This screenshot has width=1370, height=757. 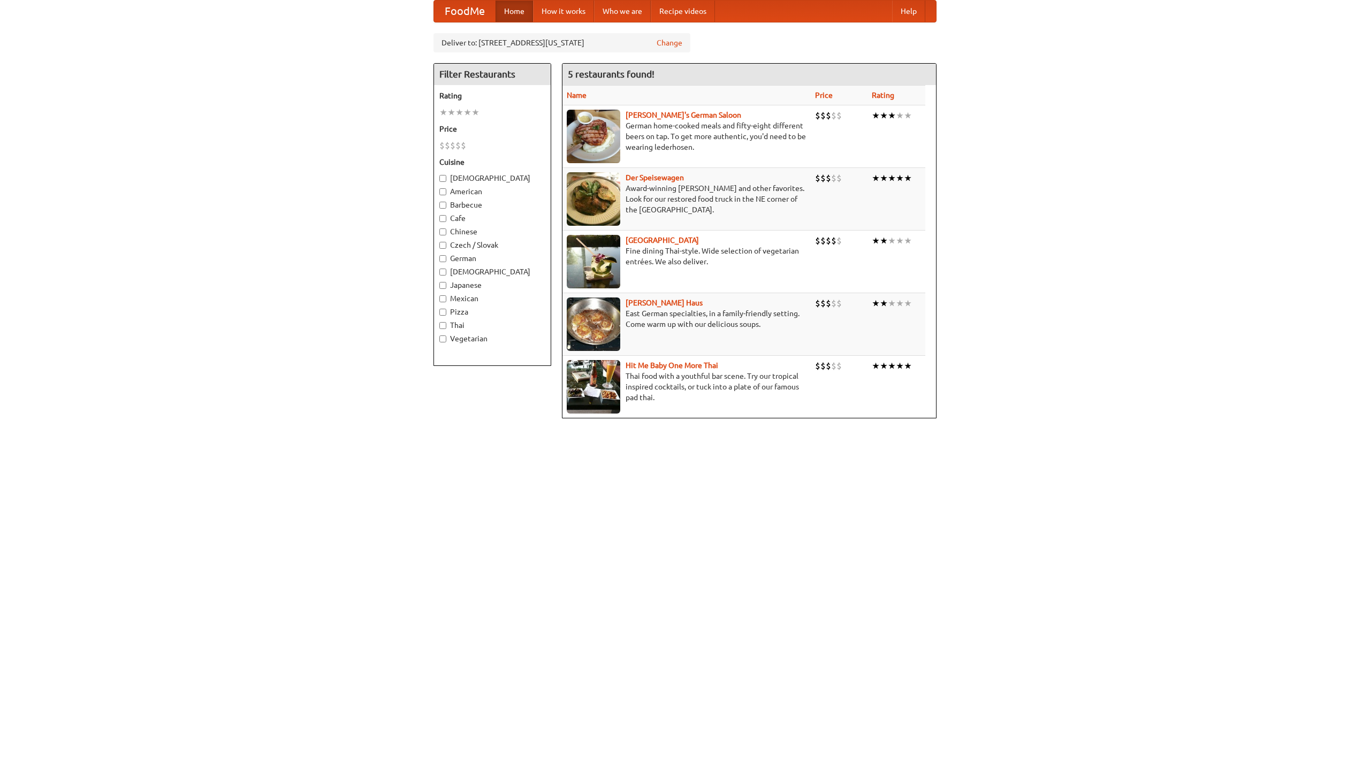 What do you see at coordinates (443, 192) in the screenshot?
I see `input: American` at bounding box center [443, 192].